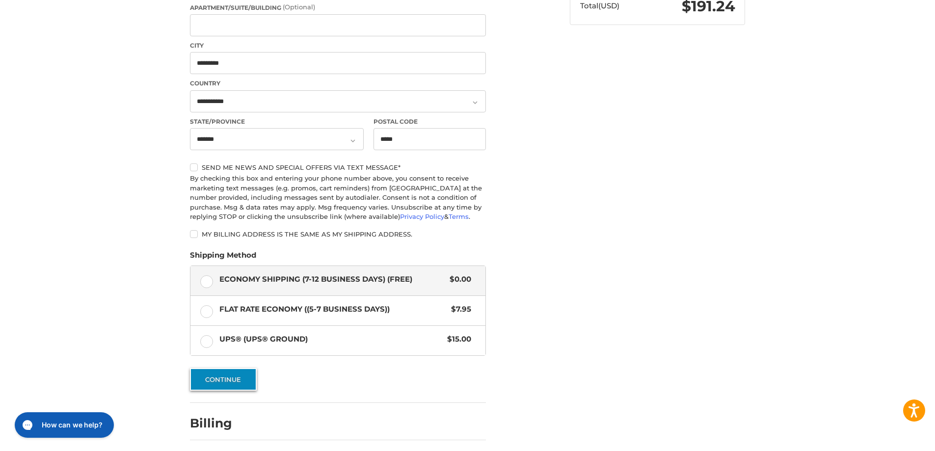  What do you see at coordinates (338, 7) in the screenshot?
I see `label: Apartment/Suite/Building` at bounding box center [338, 7].